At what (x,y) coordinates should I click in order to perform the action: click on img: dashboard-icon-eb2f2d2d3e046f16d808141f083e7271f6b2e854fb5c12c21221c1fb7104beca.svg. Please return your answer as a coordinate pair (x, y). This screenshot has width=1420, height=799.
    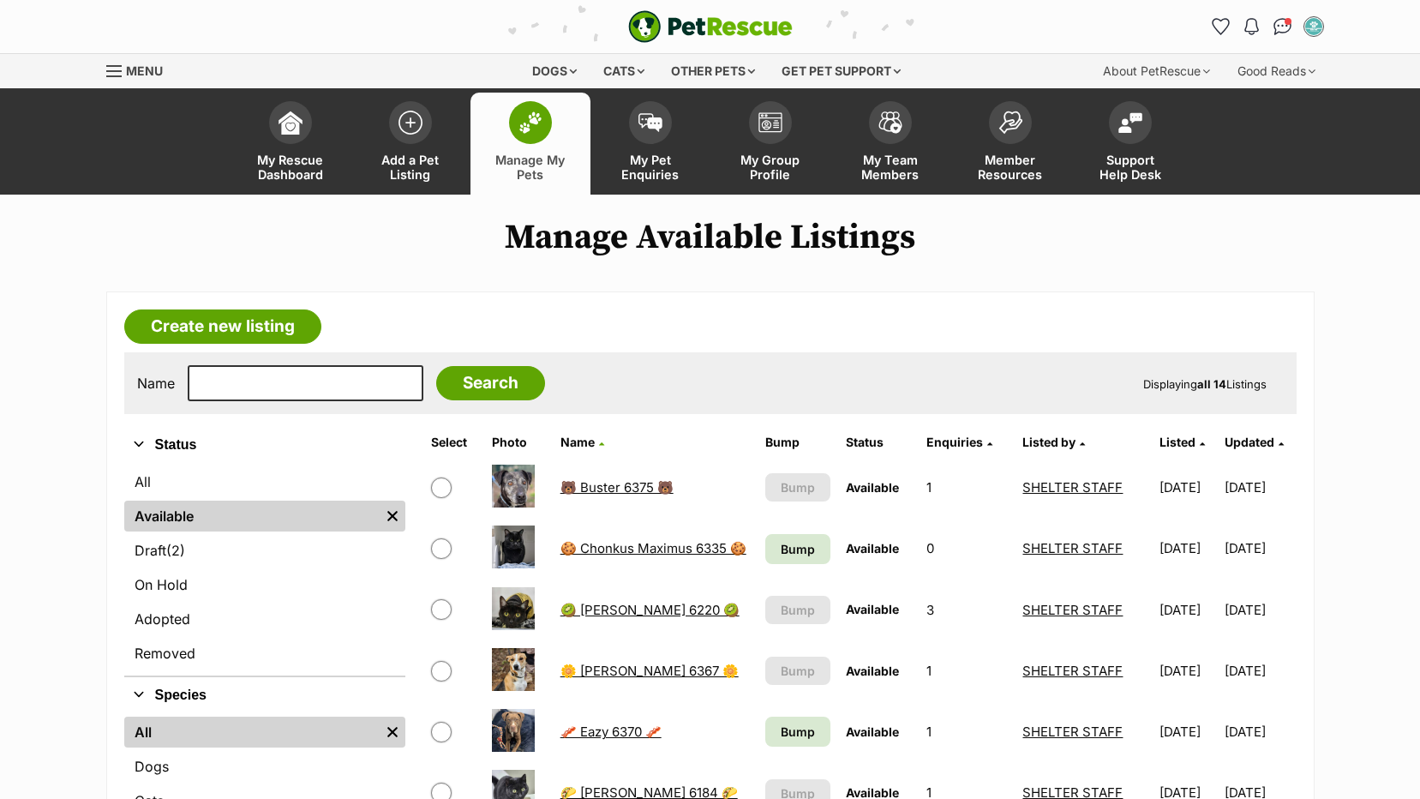
    Looking at the image, I should click on (291, 123).